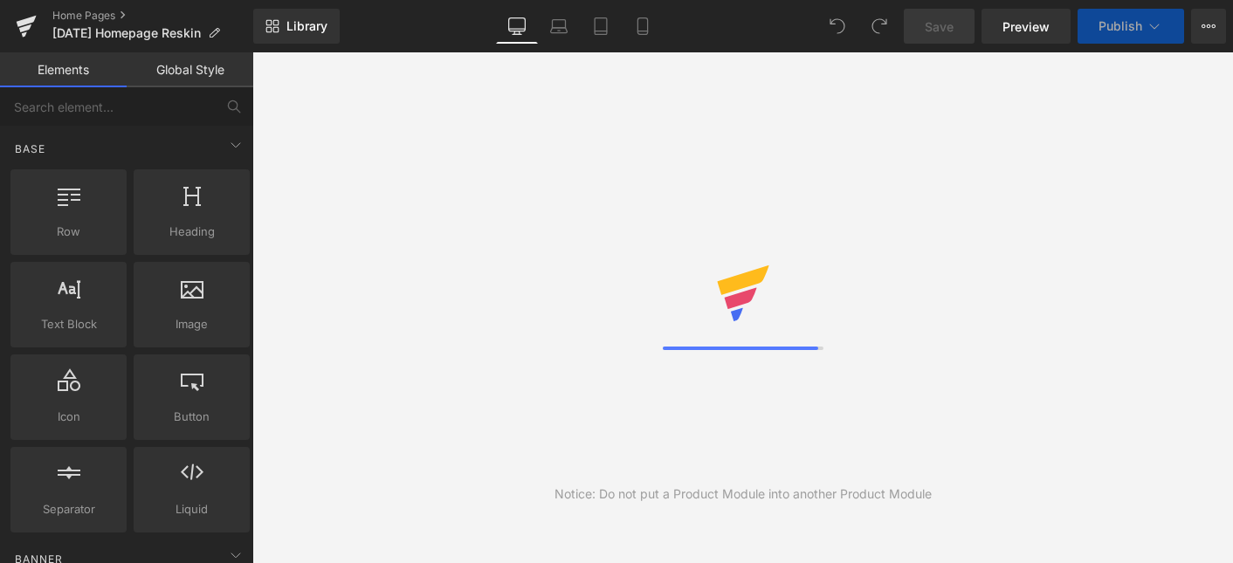 This screenshot has height=563, width=1233. I want to click on span: Separator, so click(68, 509).